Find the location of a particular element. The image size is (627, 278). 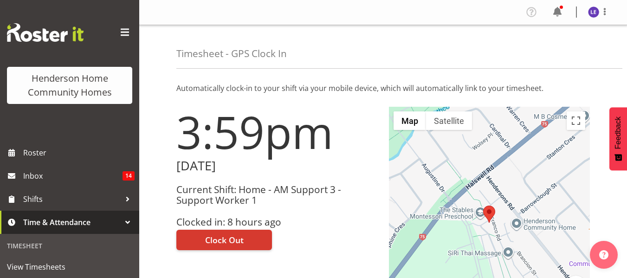

h3: Clocked in: 8 hours ago is located at coordinates (277, 222).